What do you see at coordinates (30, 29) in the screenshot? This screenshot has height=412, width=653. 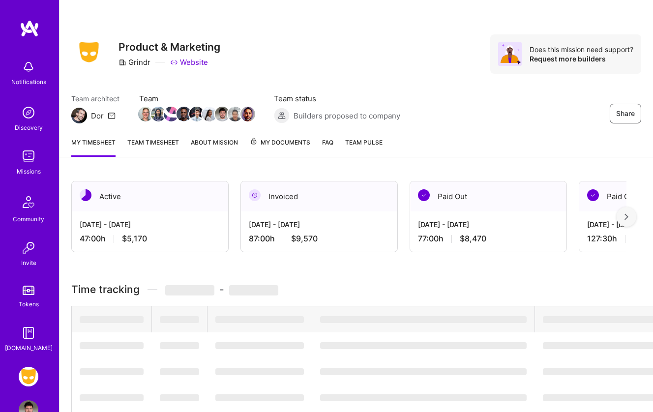 I see `img: logo` at bounding box center [30, 29].